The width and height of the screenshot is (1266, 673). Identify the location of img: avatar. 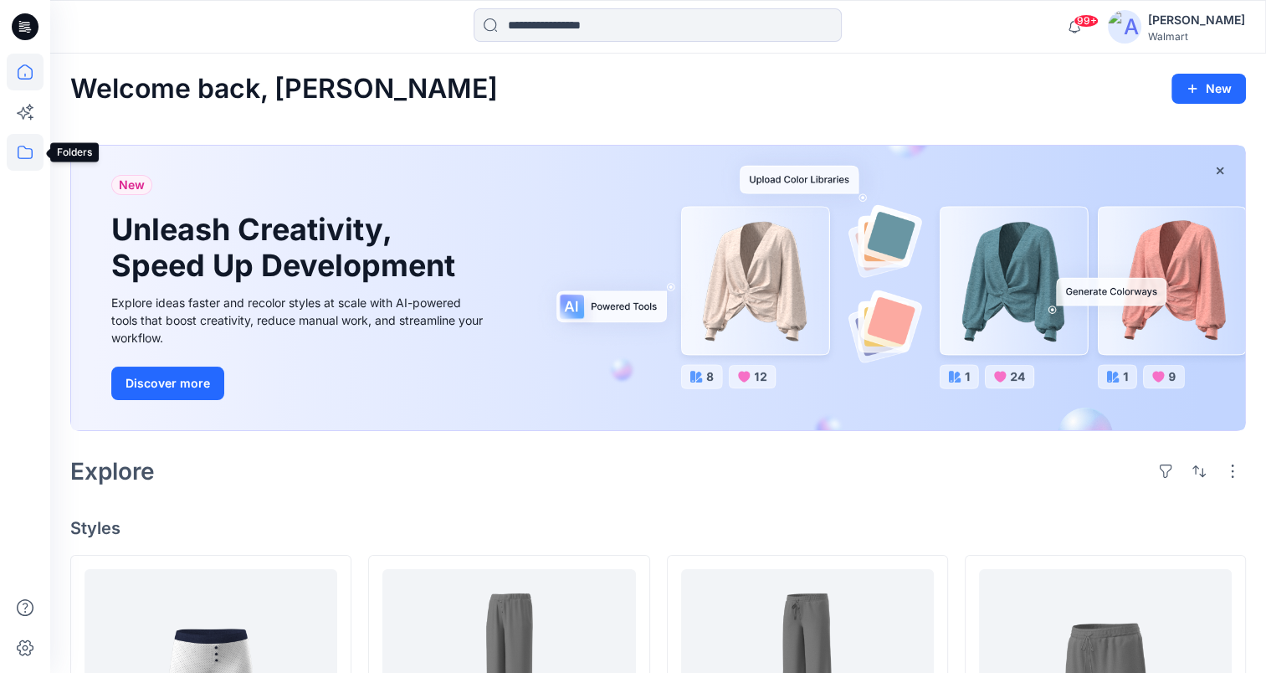
(1125, 27).